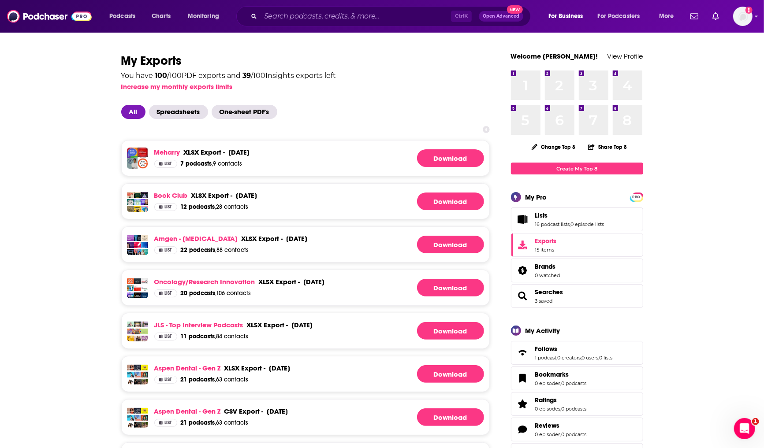  Describe the element at coordinates (198, 336) in the screenshot. I see `span: 11 podcasts` at that location.